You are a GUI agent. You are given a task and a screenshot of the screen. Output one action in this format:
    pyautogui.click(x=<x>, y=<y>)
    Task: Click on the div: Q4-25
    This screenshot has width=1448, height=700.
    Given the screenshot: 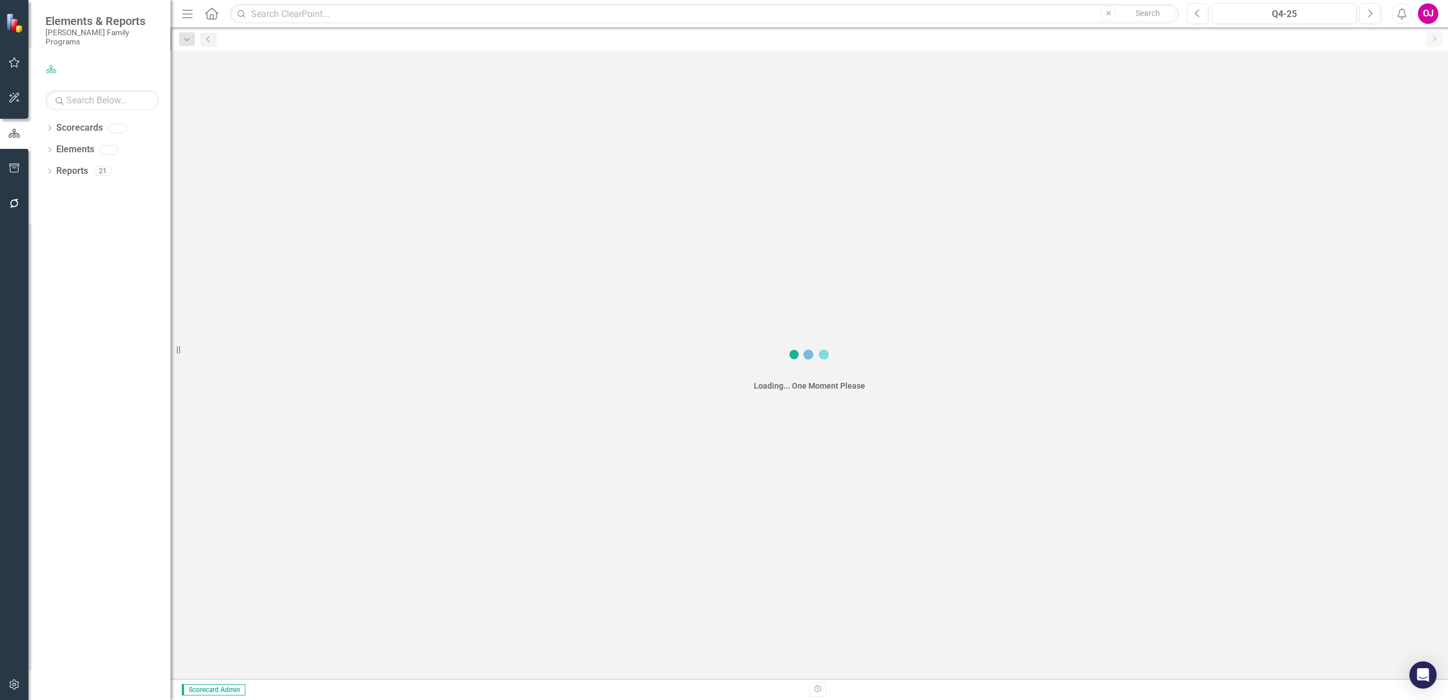 What is the action you would take?
    pyautogui.click(x=1284, y=14)
    